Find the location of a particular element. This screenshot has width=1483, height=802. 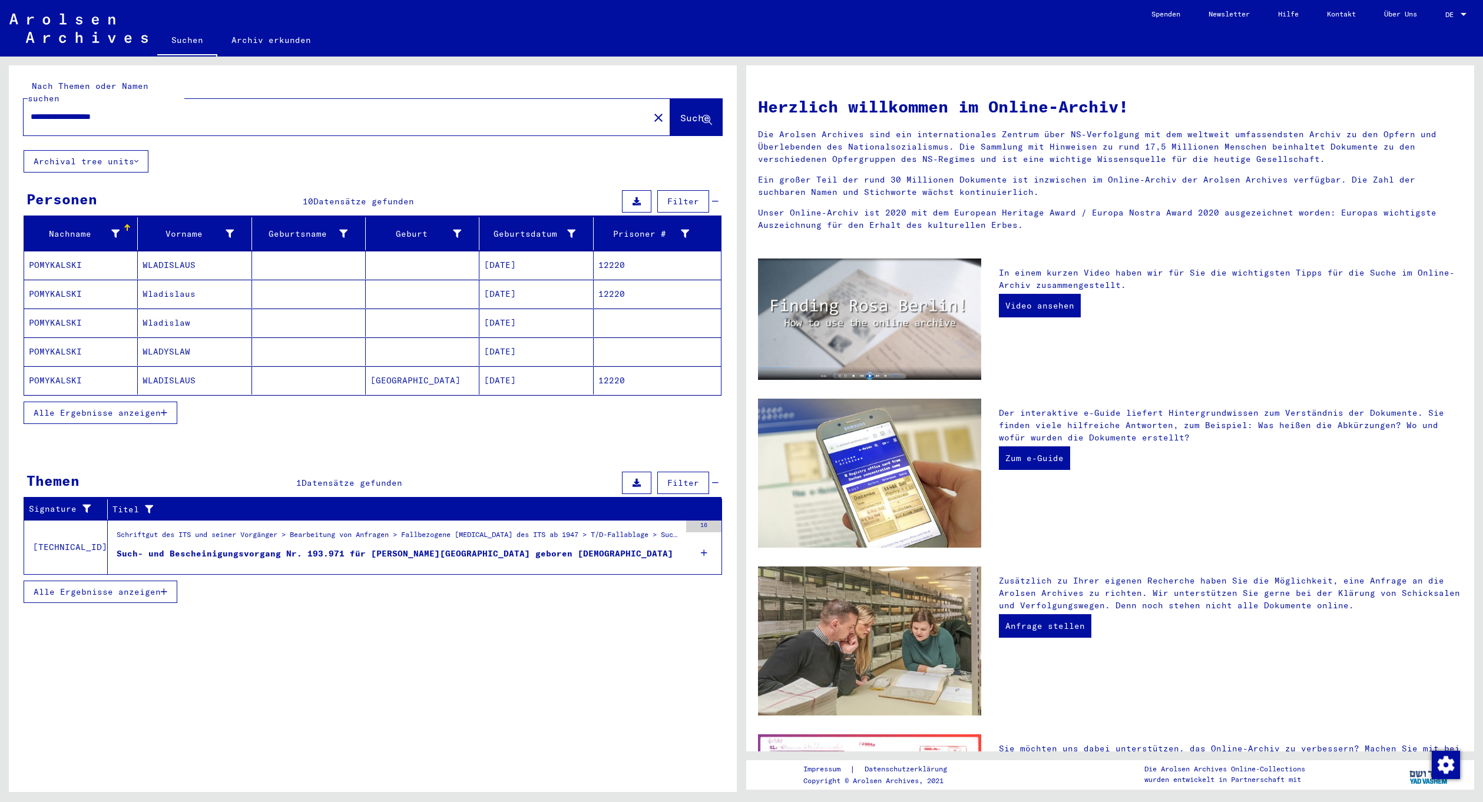

p: In einem kurzen Video haben wir für Sie die wichtigsten Tipps für die Suche im Online-Archiv zusa... is located at coordinates (1230, 279).